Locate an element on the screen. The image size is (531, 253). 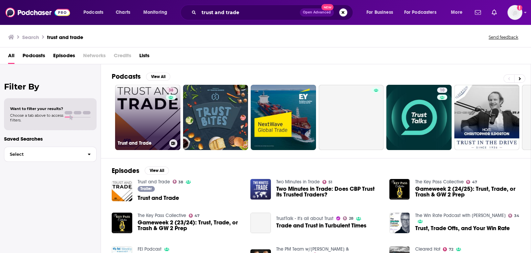
button: Open AdvancedNew is located at coordinates (317, 12).